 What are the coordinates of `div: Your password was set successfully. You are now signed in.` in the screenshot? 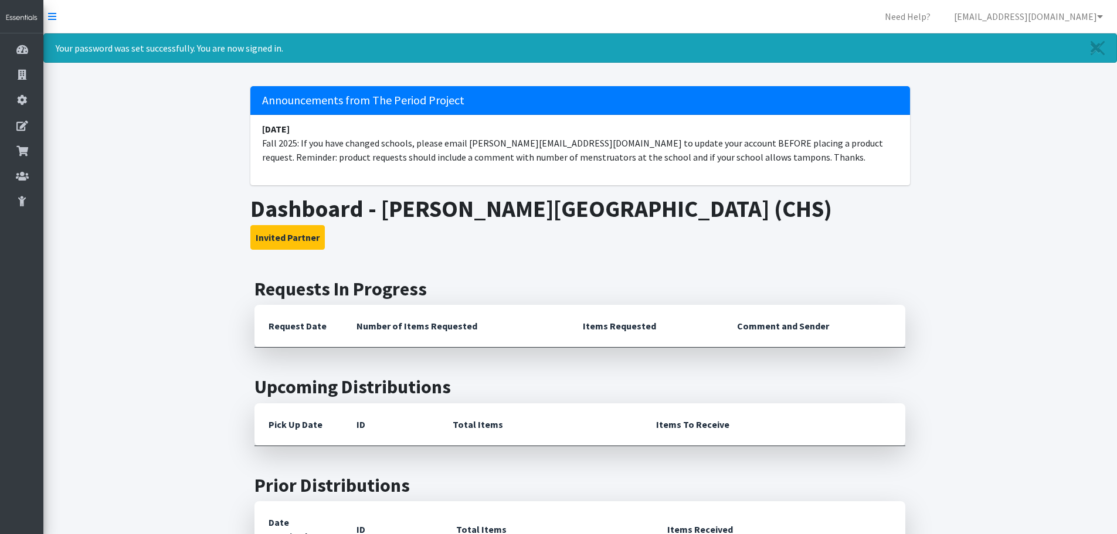 It's located at (580, 48).